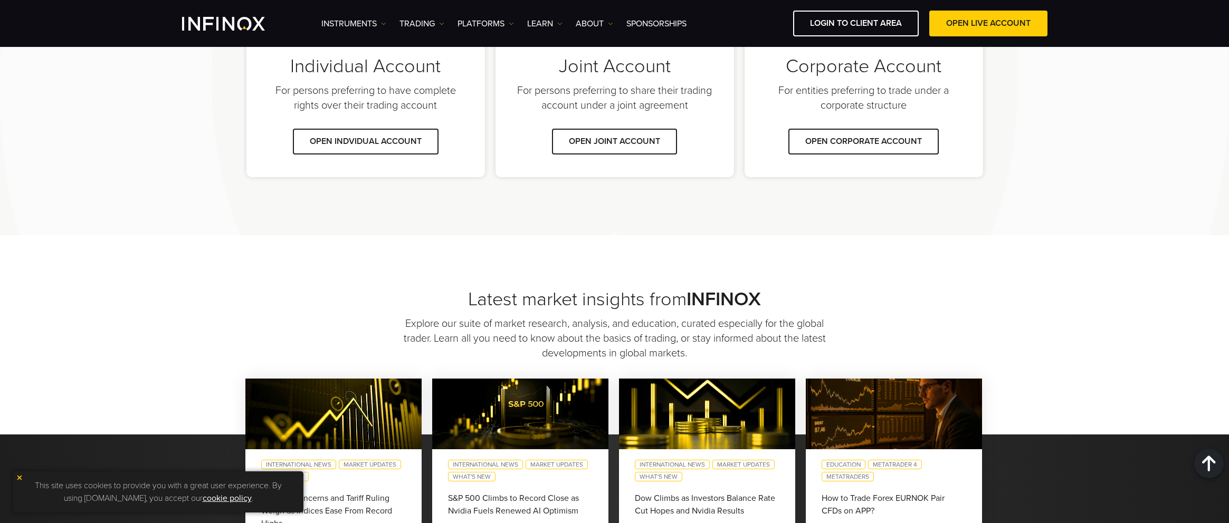 Image resolution: width=1229 pixels, height=523 pixels. What do you see at coordinates (895, 465) in the screenshot?
I see `a: MetaTrader 4` at bounding box center [895, 465].